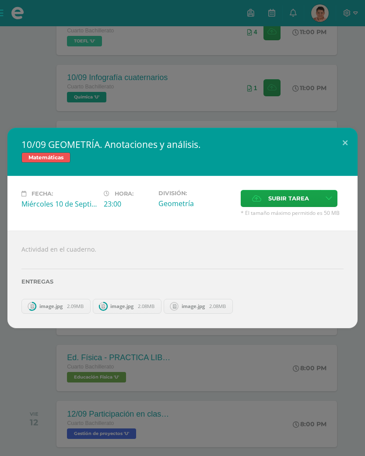 Image resolution: width=365 pixels, height=456 pixels. What do you see at coordinates (183, 282) in the screenshot?
I see `label: Entregas` at bounding box center [183, 282].